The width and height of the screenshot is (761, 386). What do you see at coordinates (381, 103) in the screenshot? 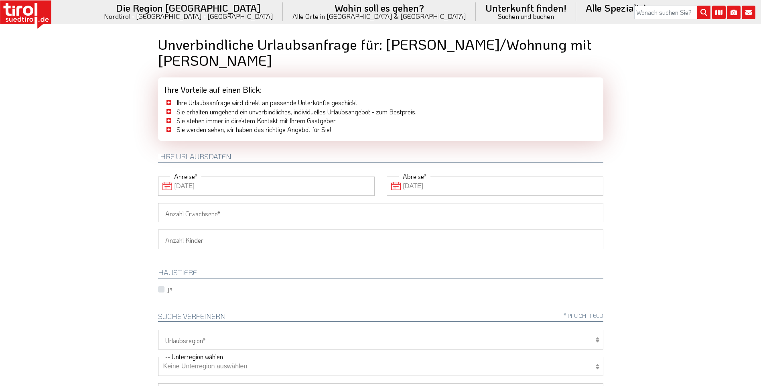
I see `li: Ihre Urlaubsanfrage wird direkt an passende Unterkünfte geschickt.` at bounding box center [381, 103].